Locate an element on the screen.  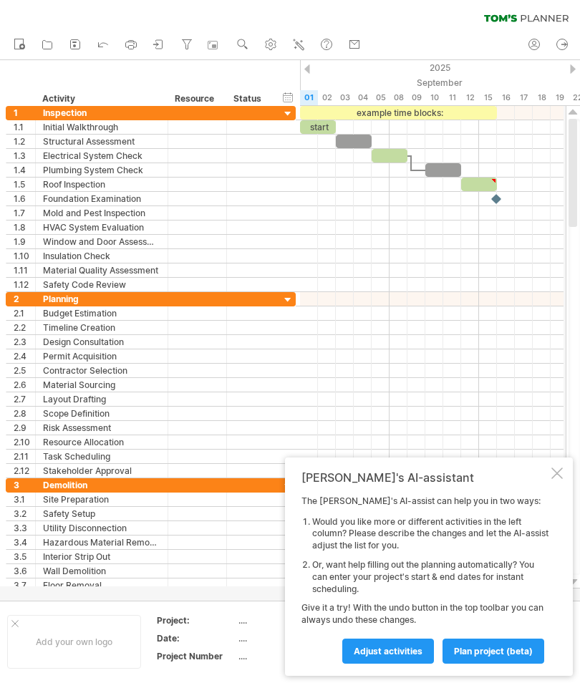
div: Task Scheduling is located at coordinates (102, 456).